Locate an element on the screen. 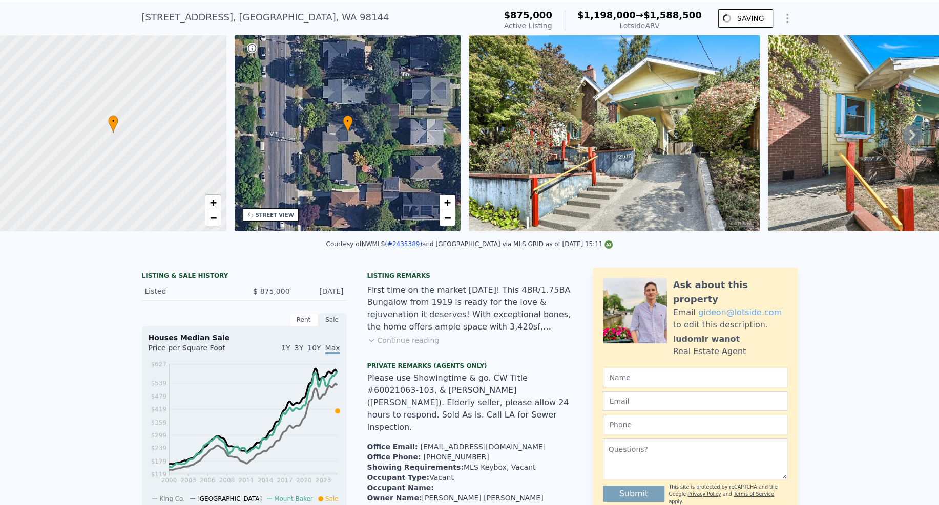 The width and height of the screenshot is (939, 505). div: Real Estate Agent is located at coordinates (709, 352).